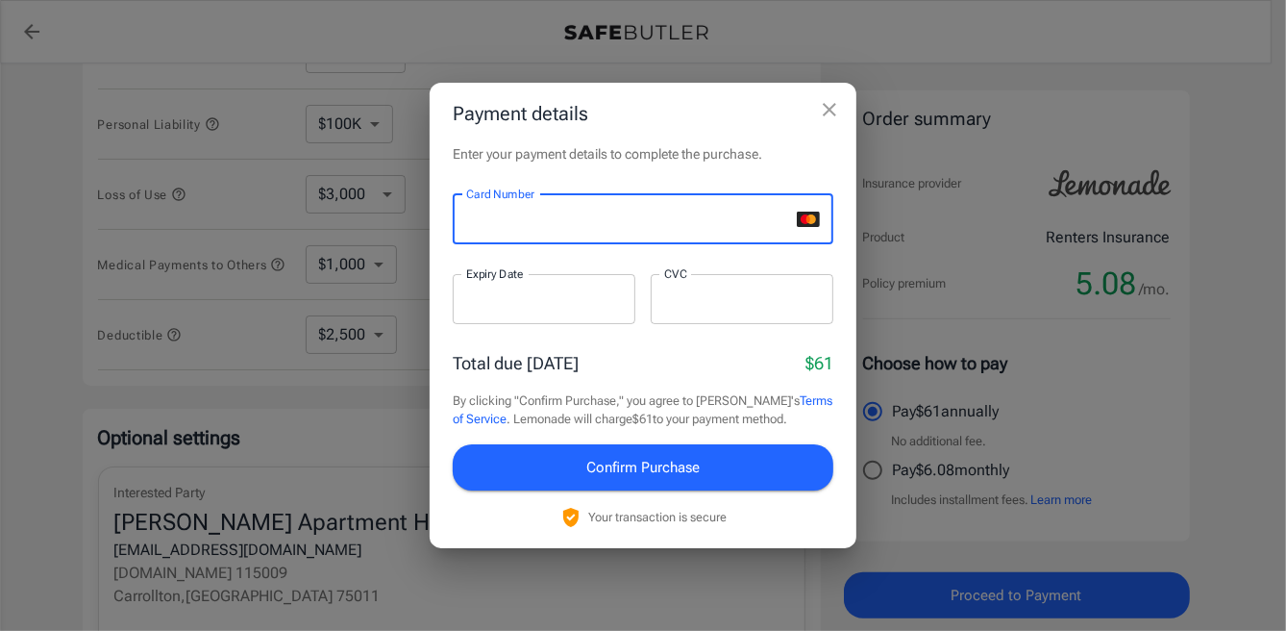 Image resolution: width=1286 pixels, height=631 pixels. What do you see at coordinates (495, 273) in the screenshot?
I see `label: Expiry Date` at bounding box center [495, 273].